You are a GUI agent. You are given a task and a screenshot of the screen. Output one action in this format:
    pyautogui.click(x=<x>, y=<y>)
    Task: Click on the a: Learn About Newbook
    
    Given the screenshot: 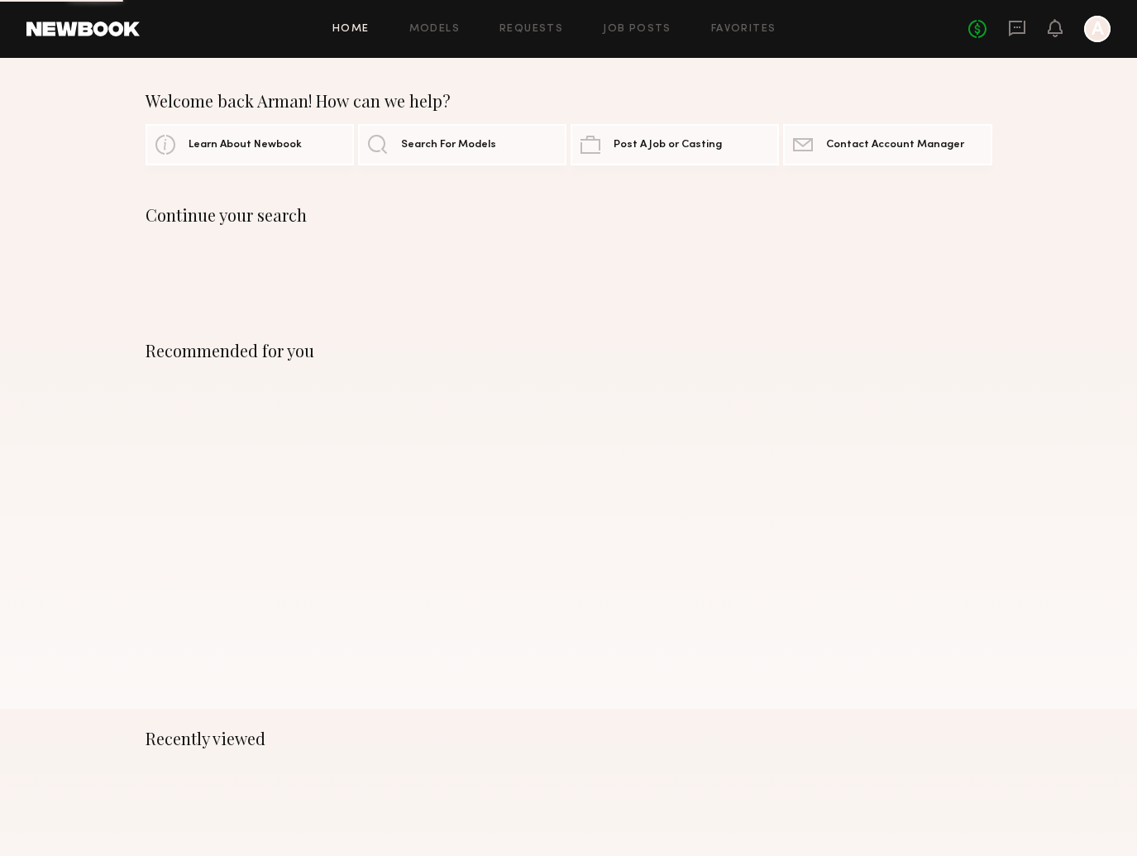 What is the action you would take?
    pyautogui.click(x=250, y=145)
    